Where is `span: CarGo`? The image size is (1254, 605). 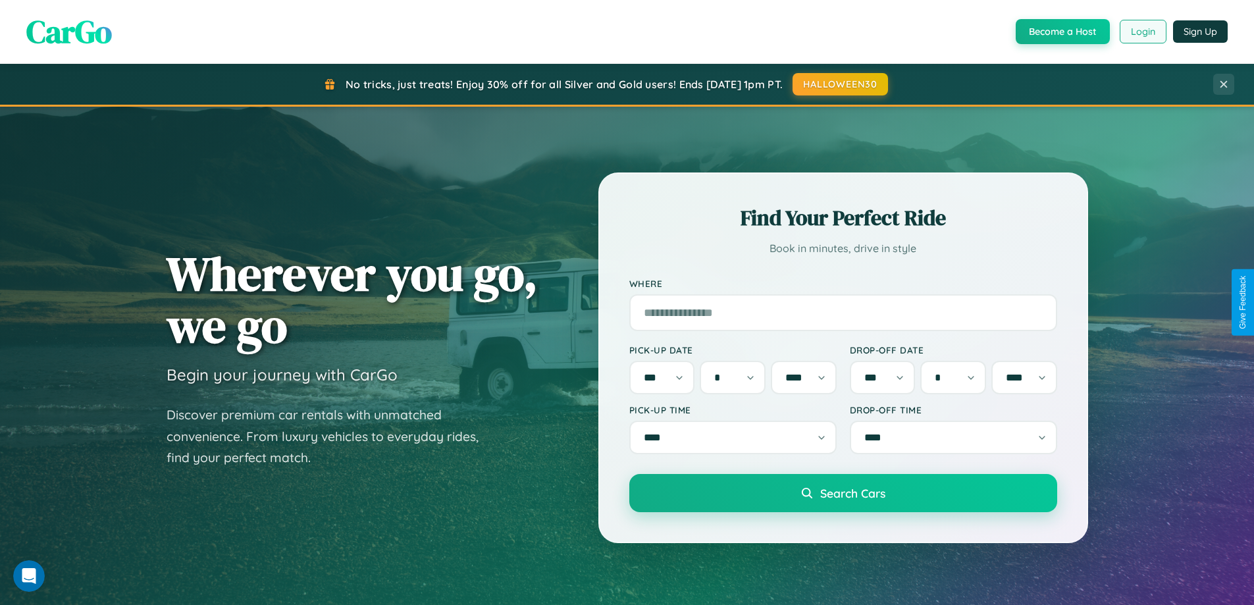 span: CarGo is located at coordinates (69, 32).